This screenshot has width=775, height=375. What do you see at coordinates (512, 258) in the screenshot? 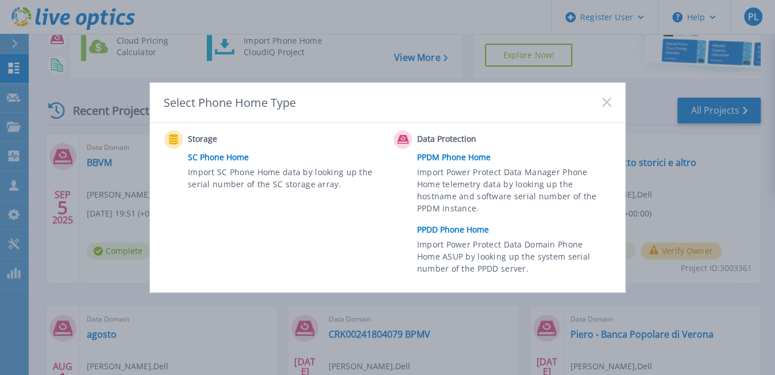
I see `span: Import Power Protect Data Domain Phone Home ASUP by looking up the system serial number of the PP...` at bounding box center [512, 258].